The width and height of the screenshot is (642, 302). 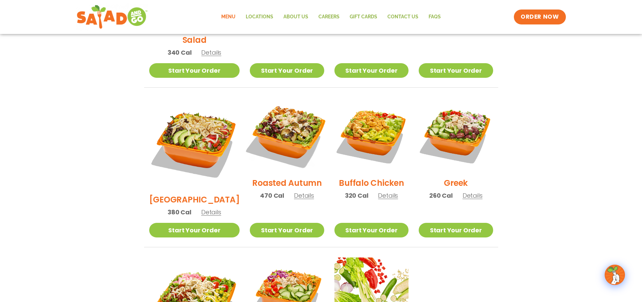 What do you see at coordinates (331, 17) in the screenshot?
I see `nav: Menu` at bounding box center [331, 17].